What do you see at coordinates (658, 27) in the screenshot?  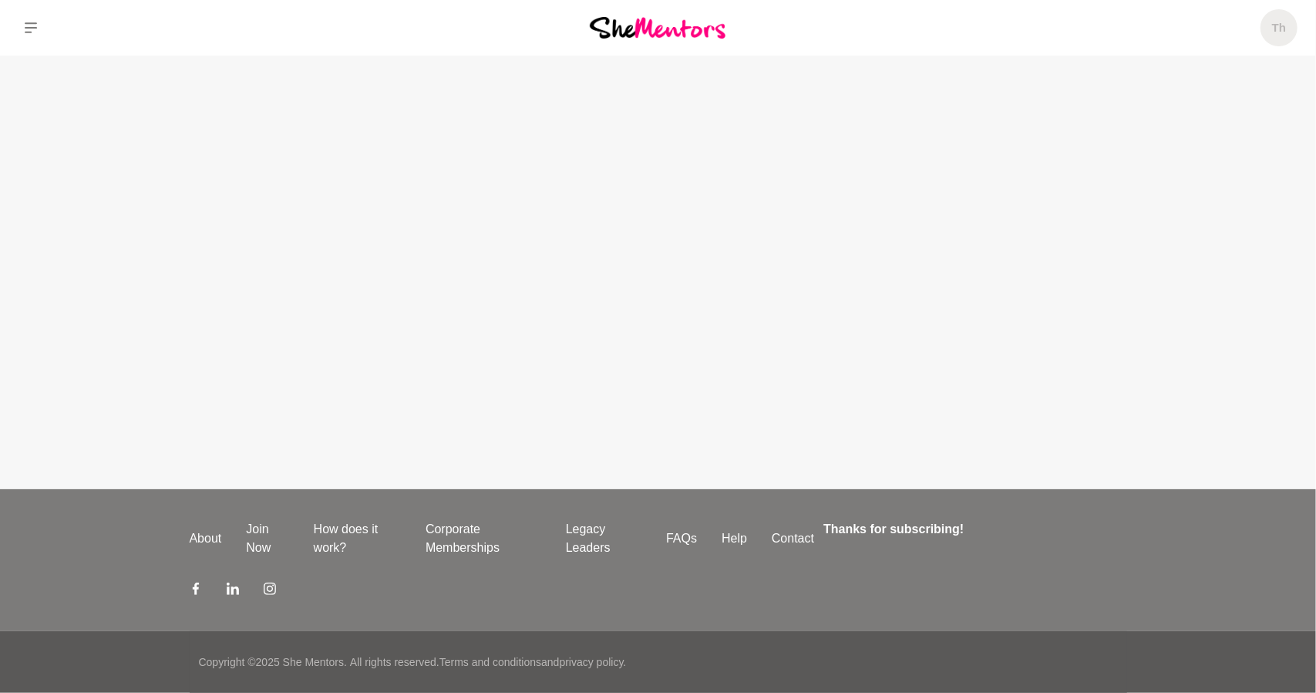 I see `img: She Mentors Logo` at bounding box center [658, 27].